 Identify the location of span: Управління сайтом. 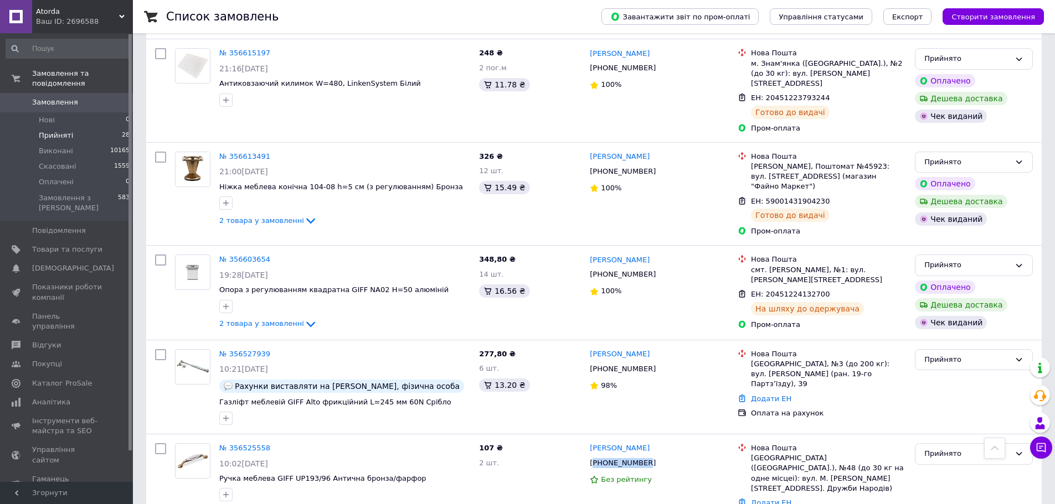
(67, 455).